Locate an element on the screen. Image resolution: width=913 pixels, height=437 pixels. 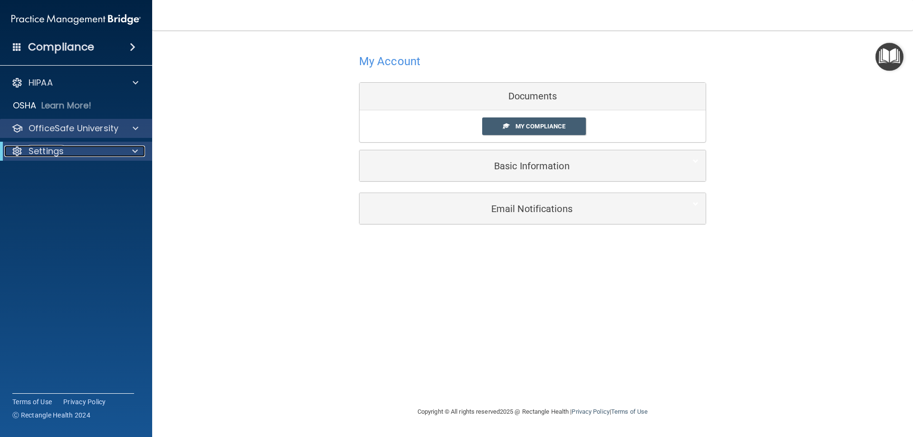
a: HIPAA is located at coordinates (75, 83).